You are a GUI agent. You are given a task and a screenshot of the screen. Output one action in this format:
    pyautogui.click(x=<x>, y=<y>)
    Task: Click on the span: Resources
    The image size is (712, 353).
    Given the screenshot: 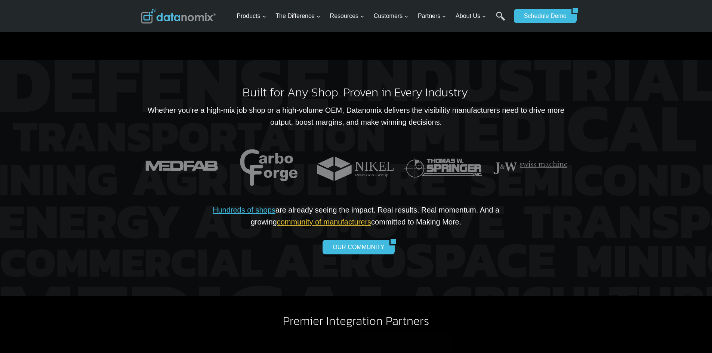 What is the action you would take?
    pyautogui.click(x=347, y=16)
    